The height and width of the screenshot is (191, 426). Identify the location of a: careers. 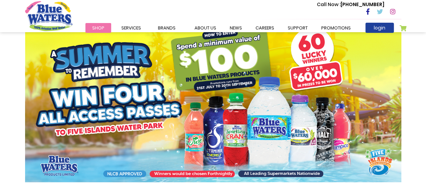
(264, 28).